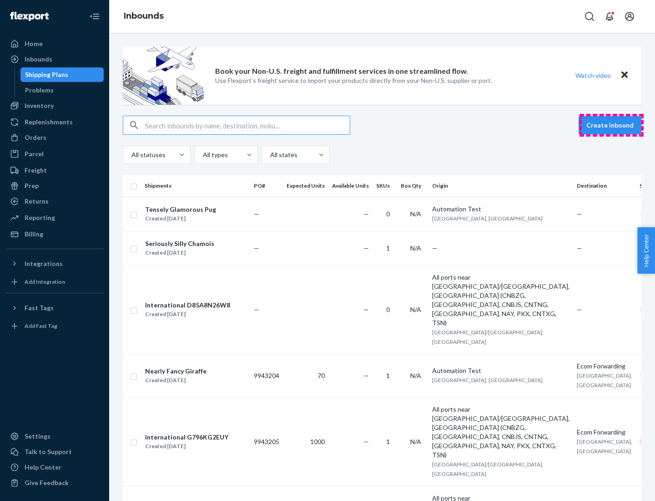  Describe the element at coordinates (44, 264) in the screenshot. I see `div: Integrations` at that location.